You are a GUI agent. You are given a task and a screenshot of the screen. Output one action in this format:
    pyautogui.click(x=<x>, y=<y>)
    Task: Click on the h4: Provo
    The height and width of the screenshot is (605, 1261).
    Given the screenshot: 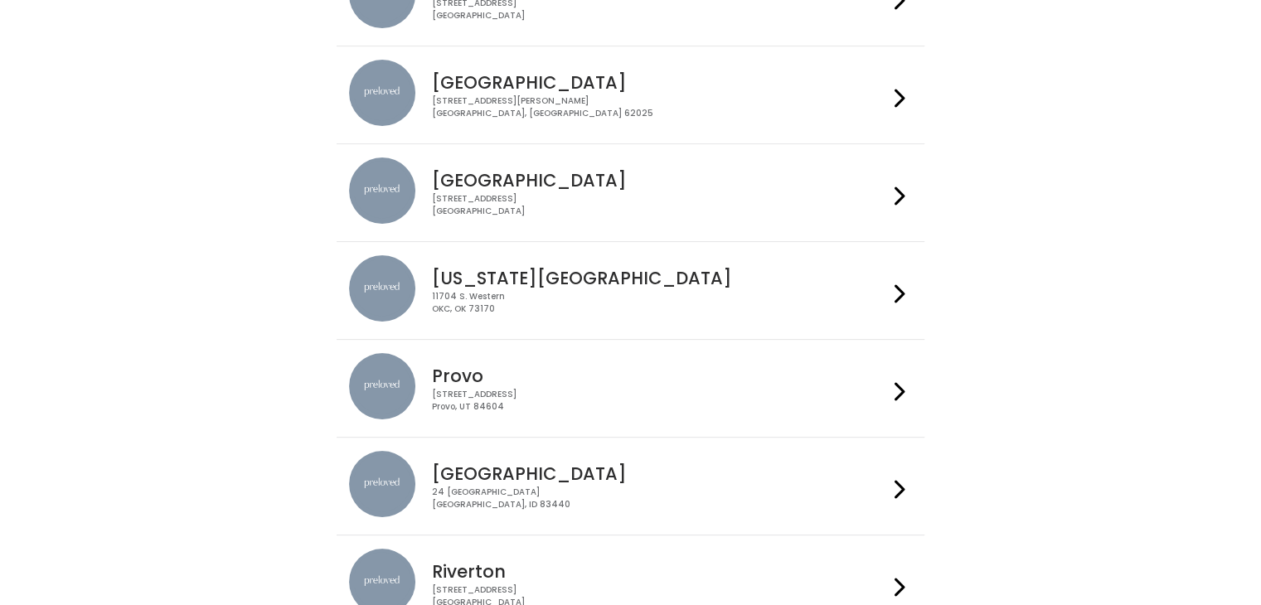 What is the action you would take?
    pyautogui.click(x=660, y=376)
    